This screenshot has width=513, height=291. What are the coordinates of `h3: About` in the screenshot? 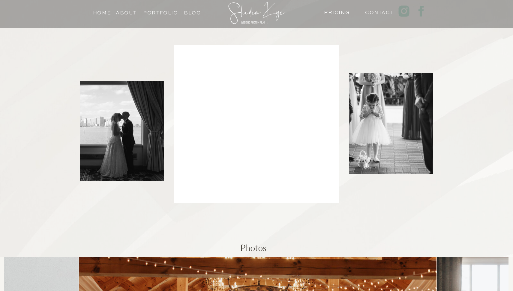 It's located at (126, 11).